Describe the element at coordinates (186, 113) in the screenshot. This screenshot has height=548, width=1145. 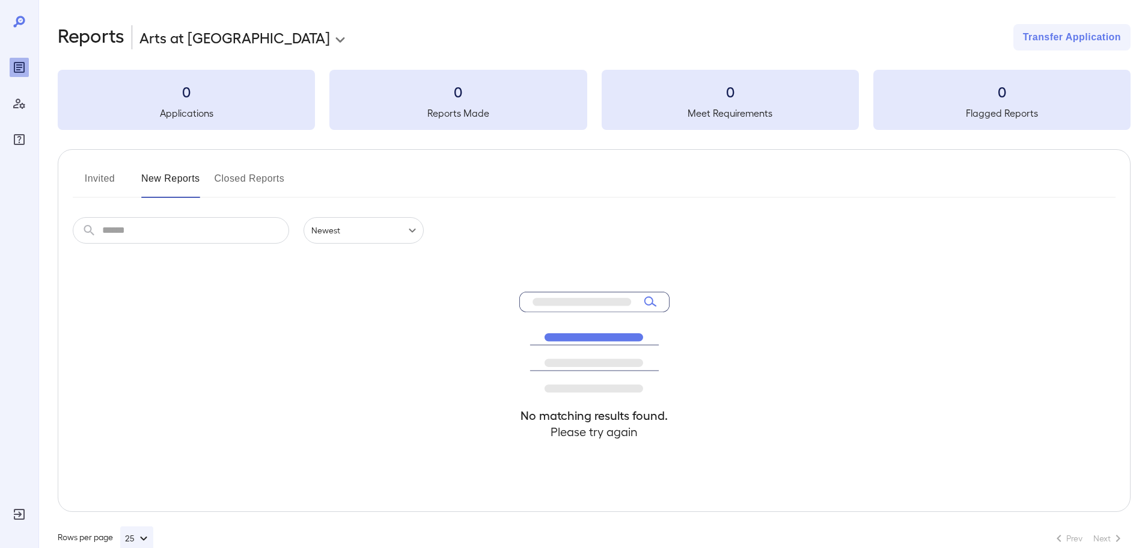
I see `h5: Applications` at that location.